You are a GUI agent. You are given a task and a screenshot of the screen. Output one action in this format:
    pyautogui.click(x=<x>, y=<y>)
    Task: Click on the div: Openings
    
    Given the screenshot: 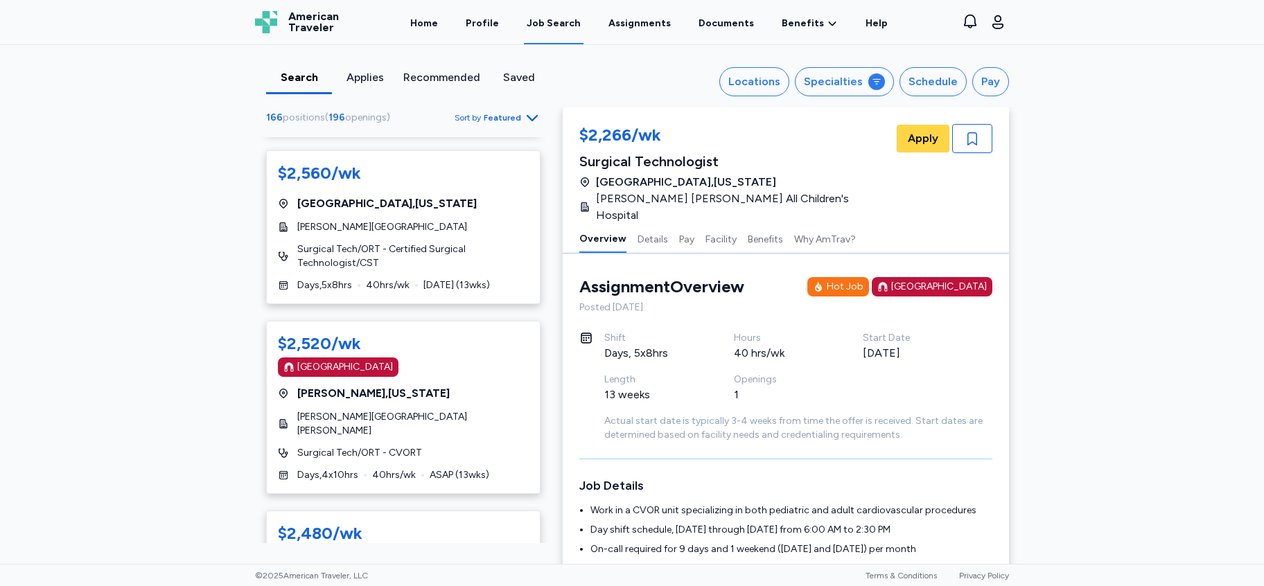 What is the action you would take?
    pyautogui.click(x=781, y=380)
    